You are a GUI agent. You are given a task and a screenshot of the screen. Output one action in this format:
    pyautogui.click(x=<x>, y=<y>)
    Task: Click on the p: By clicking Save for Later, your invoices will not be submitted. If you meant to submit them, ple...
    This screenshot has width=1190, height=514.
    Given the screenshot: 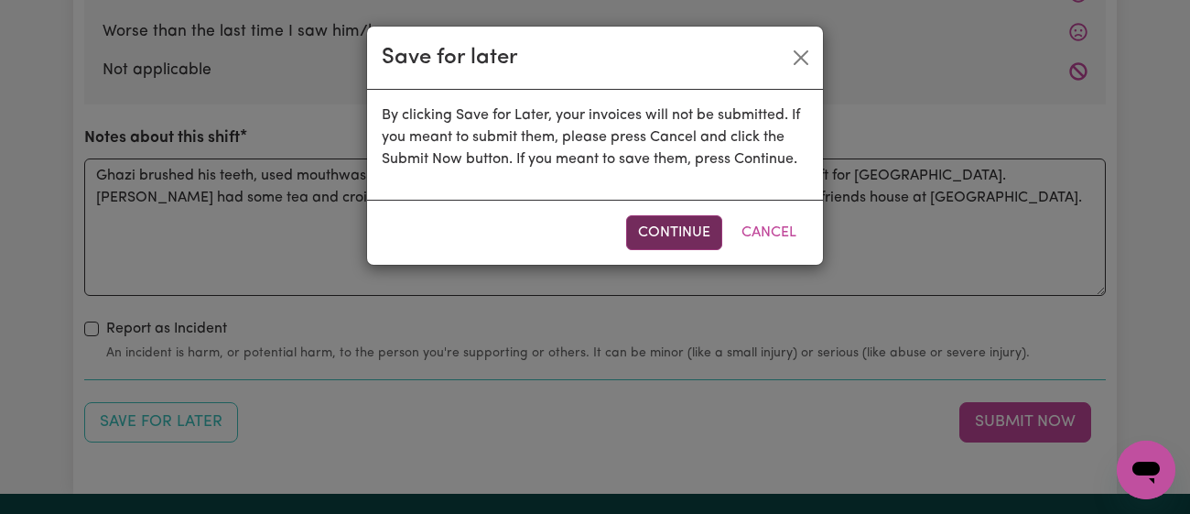 What is the action you would take?
    pyautogui.click(x=595, y=137)
    